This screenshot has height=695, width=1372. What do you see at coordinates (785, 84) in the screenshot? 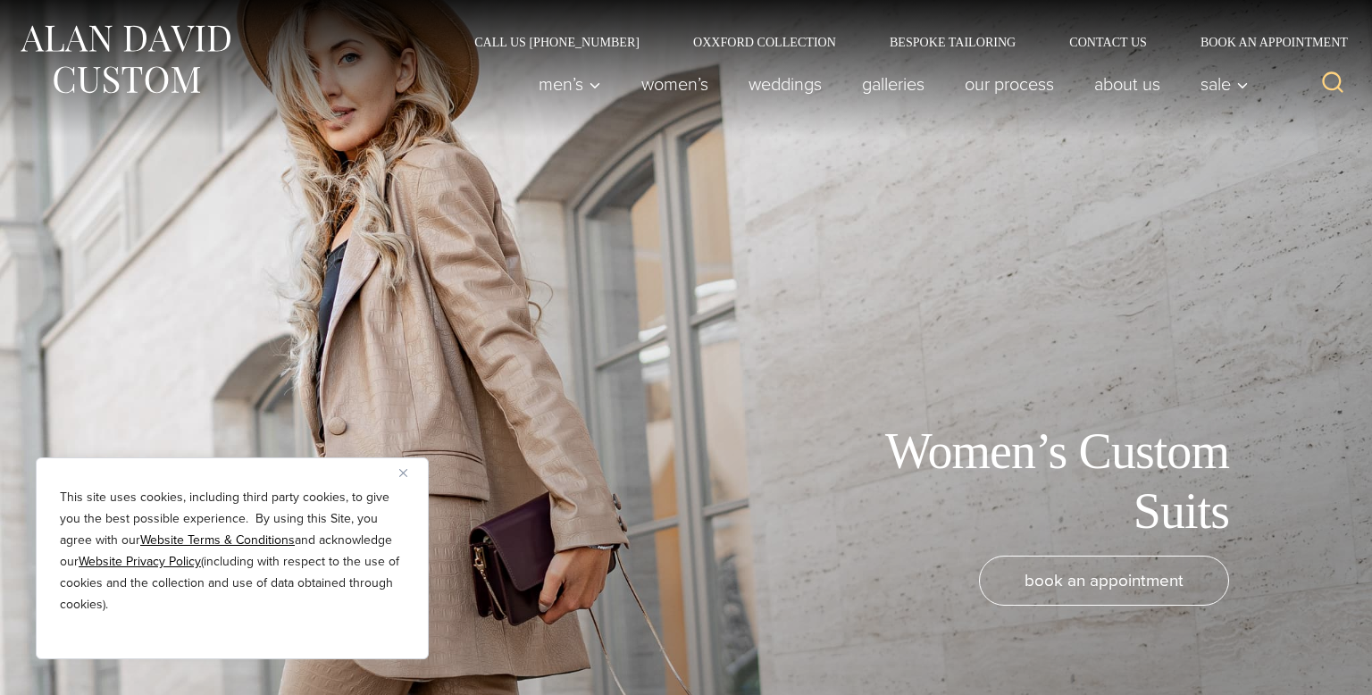
I see `a: weddings` at bounding box center [785, 84].